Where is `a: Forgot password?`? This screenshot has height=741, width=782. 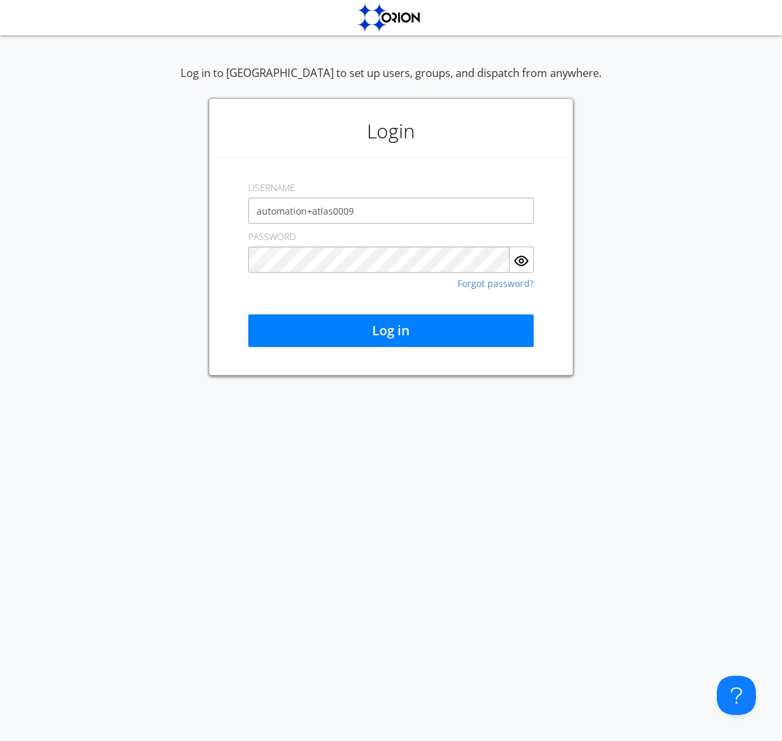 a: Forgot password? is located at coordinates (496, 284).